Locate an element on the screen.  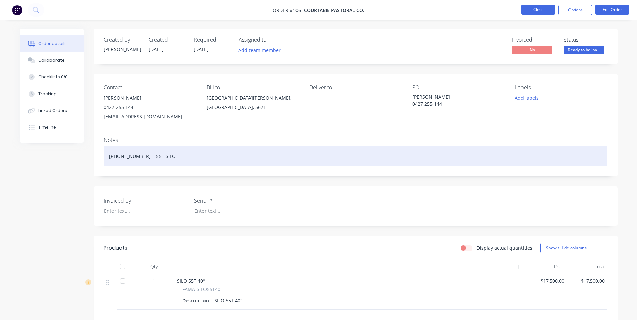
label: Serial # is located at coordinates (236, 201).